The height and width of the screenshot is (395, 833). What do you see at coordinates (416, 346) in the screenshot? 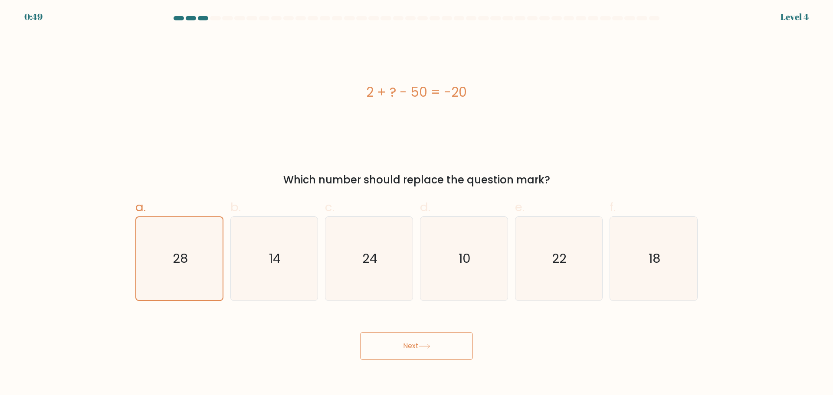
I see `button: Next` at bounding box center [416, 346].